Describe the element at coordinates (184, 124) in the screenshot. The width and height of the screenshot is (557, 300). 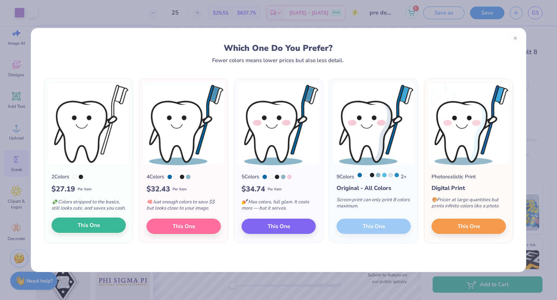
I see `img: 4 color option` at that location.